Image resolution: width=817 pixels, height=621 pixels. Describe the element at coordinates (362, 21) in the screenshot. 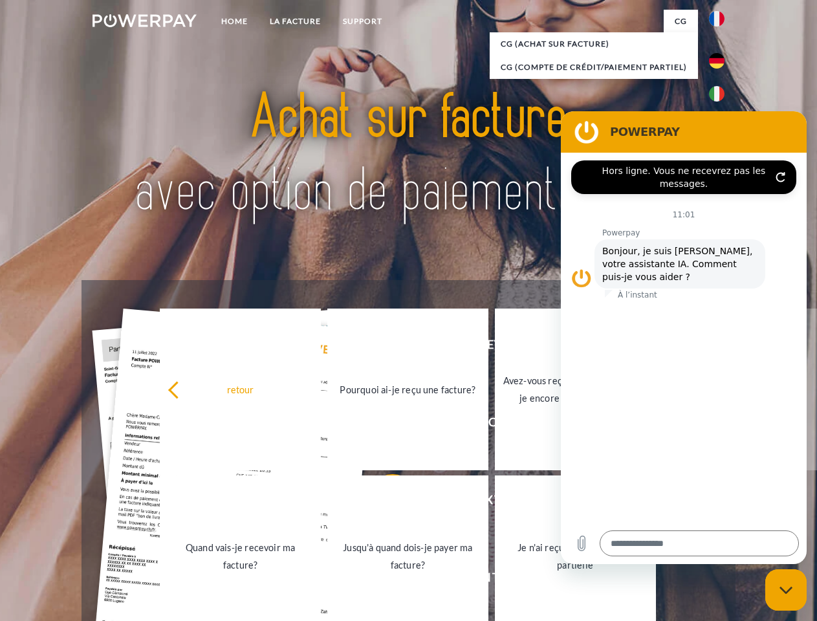

I see `a: Support` at that location.